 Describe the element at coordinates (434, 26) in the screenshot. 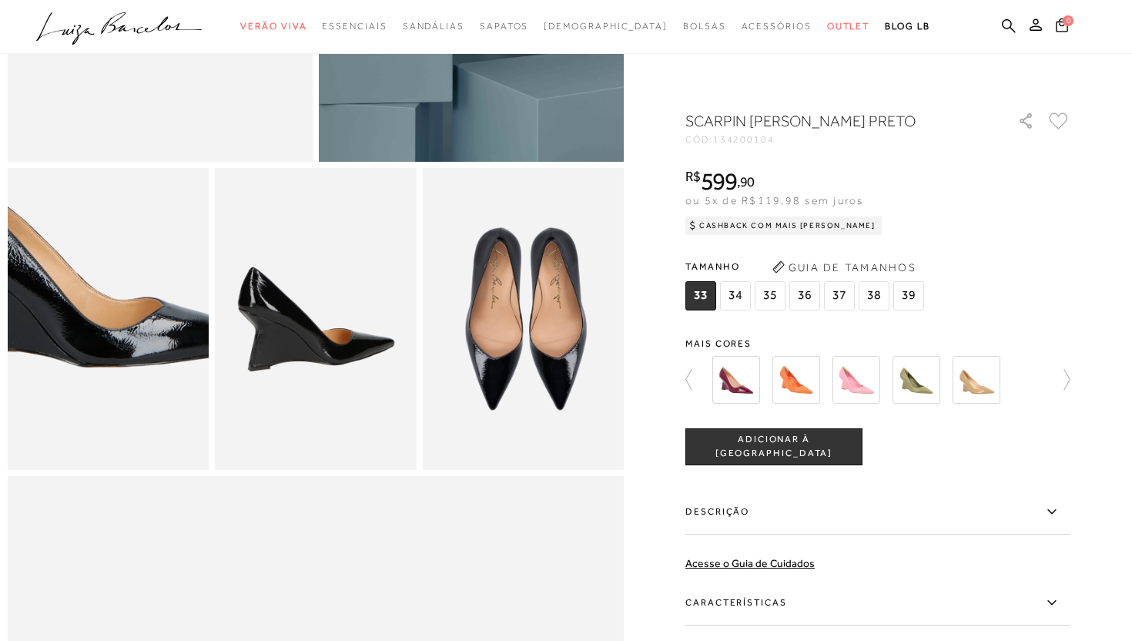

I see `span: Sandálias` at that location.